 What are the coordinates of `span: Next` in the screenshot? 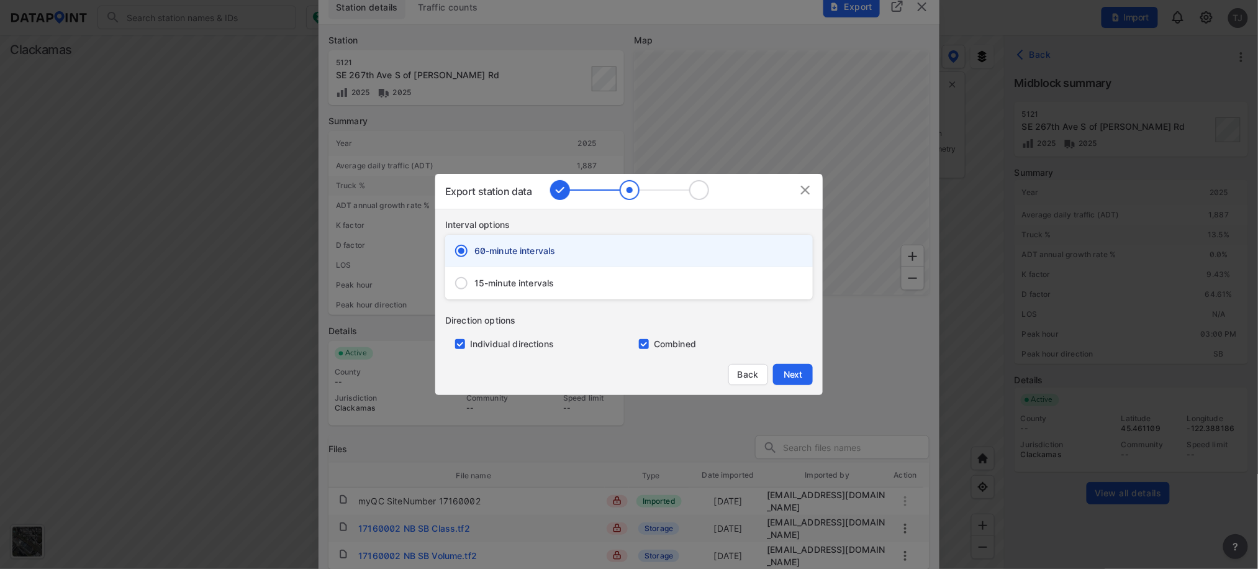 It's located at (793, 374).